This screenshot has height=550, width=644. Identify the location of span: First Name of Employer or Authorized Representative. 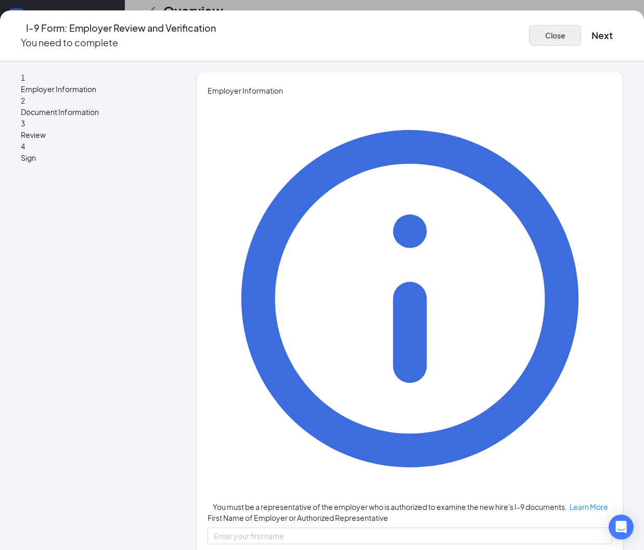
(298, 518).